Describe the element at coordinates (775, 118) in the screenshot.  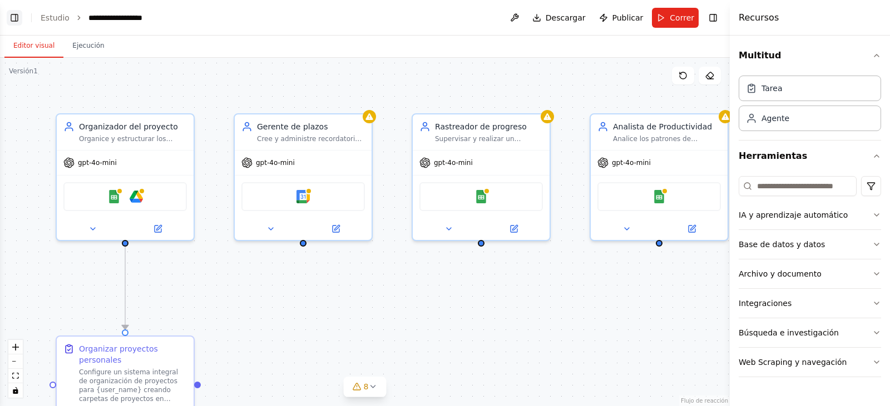
I see `font: Agente` at that location.